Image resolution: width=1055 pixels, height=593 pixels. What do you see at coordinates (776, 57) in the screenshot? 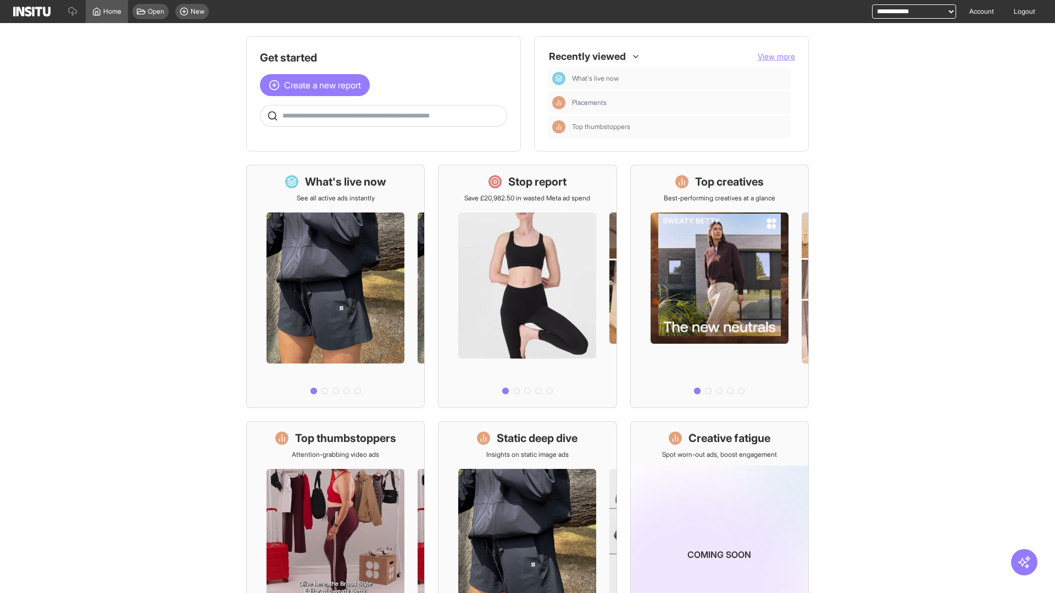
I see `button: View more` at bounding box center [776, 57].